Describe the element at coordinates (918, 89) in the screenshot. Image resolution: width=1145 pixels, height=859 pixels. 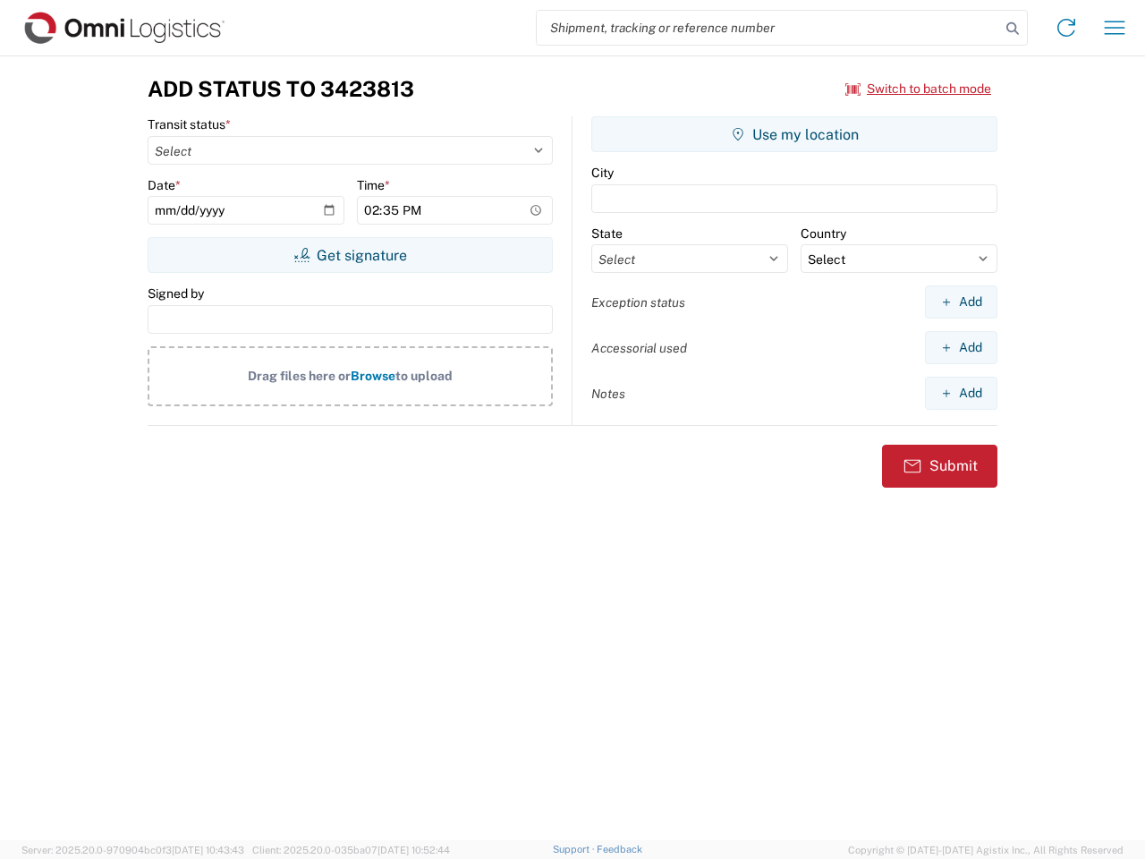
I see `button: Switch to batch mode` at that location.